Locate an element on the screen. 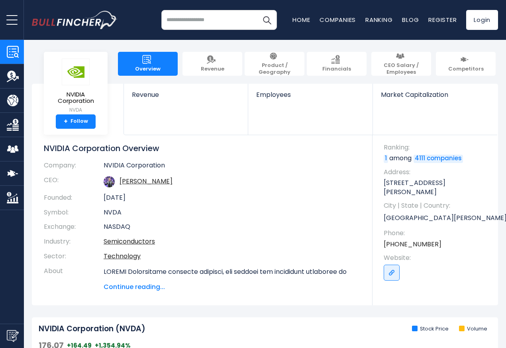 This screenshot has height=348, width=506. a: Technology is located at coordinates (122, 256).